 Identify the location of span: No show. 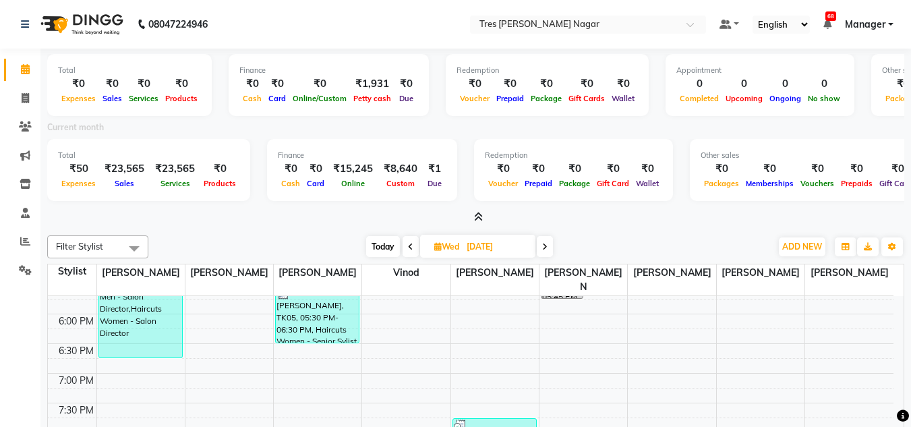
(824, 98).